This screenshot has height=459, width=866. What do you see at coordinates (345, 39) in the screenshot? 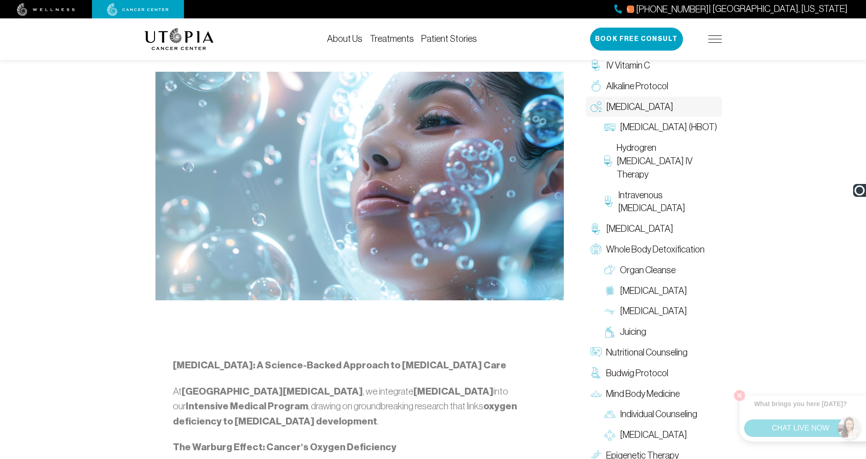
I see `a: About Us` at bounding box center [345, 39].